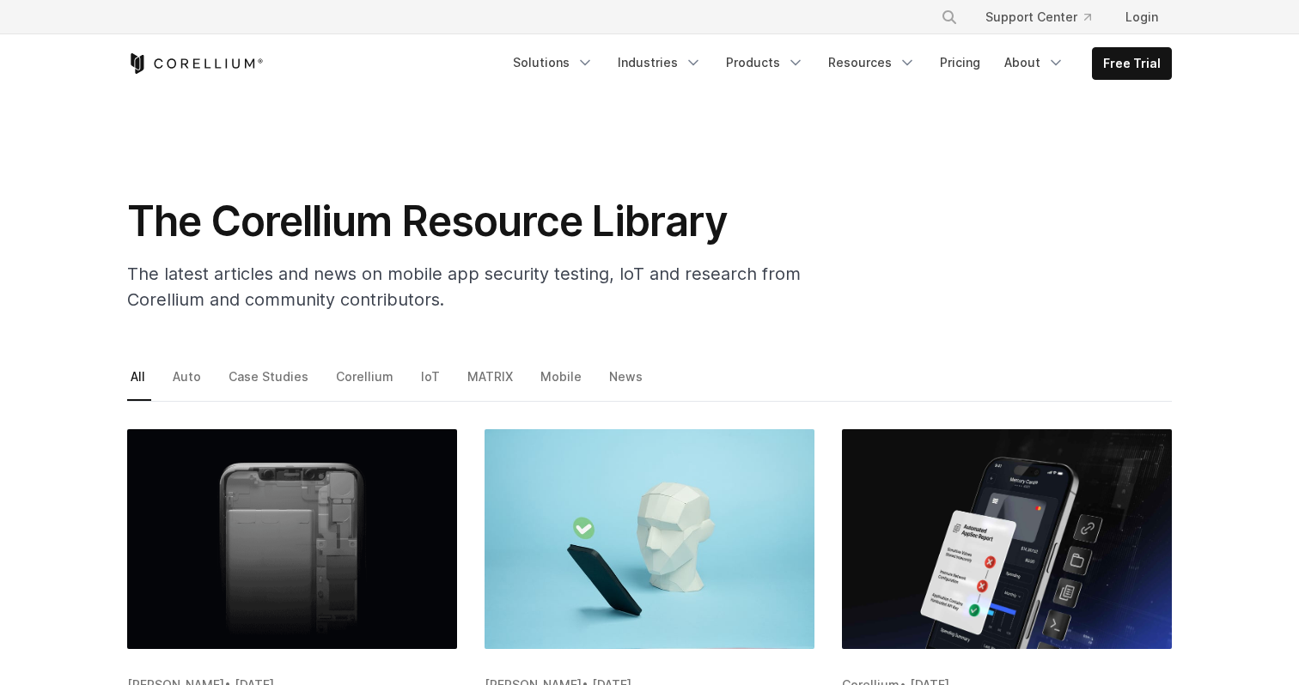 This screenshot has height=685, width=1299. Describe the element at coordinates (188, 383) in the screenshot. I see `a: Auto` at that location.